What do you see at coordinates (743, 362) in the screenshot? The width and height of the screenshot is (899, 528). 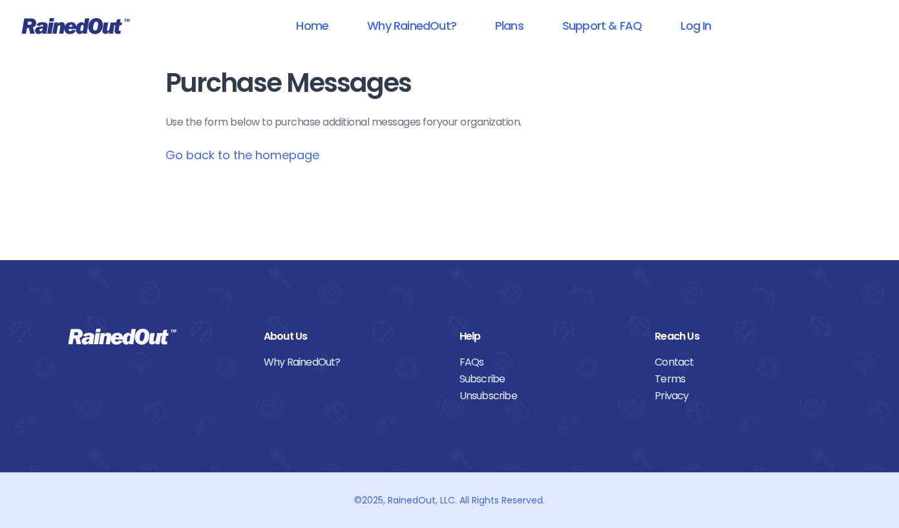 I see `a: Contact` at bounding box center [743, 362].